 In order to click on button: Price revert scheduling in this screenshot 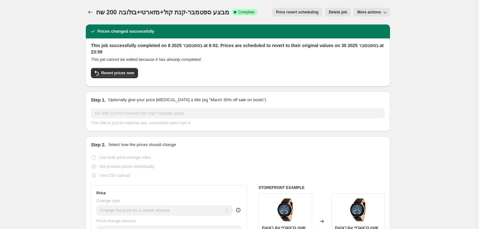, I will do `click(297, 12)`.